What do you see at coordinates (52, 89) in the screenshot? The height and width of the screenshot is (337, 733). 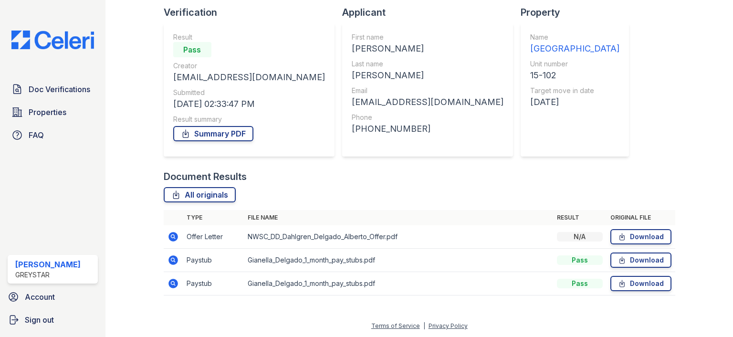 I see `a: Doc Verifications` at bounding box center [52, 89].